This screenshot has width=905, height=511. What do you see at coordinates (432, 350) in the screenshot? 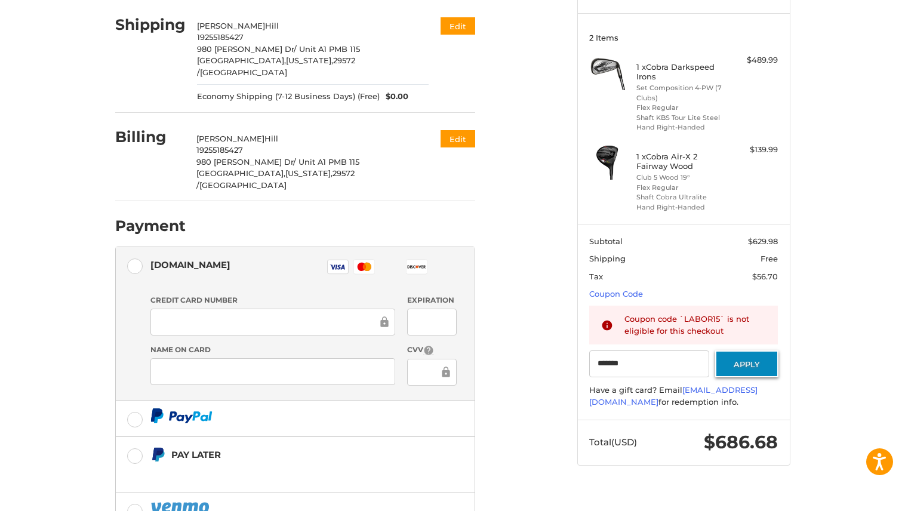
I see `label: CVV` at bounding box center [432, 350].